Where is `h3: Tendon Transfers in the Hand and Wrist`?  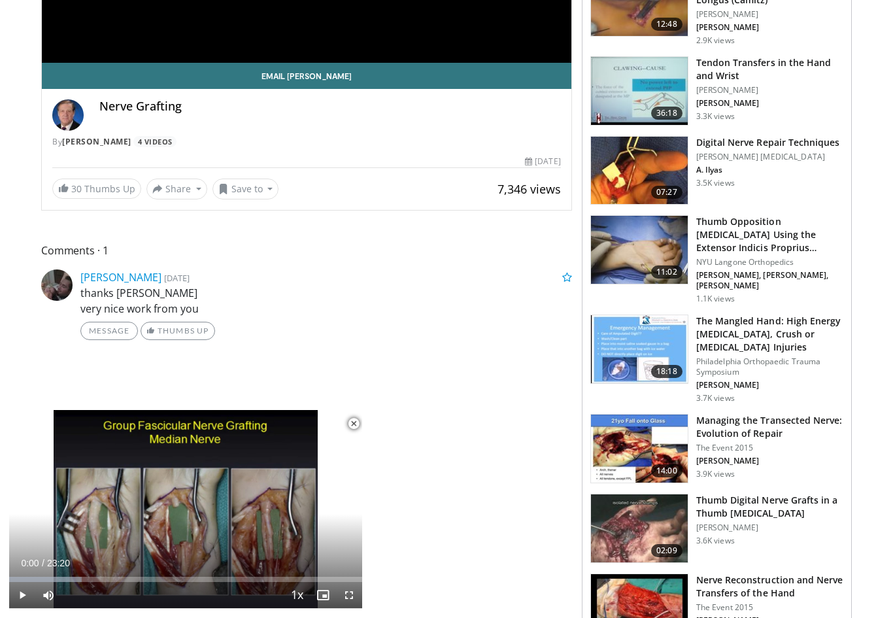 h3: Tendon Transfers in the Hand and Wrist is located at coordinates (770, 69).